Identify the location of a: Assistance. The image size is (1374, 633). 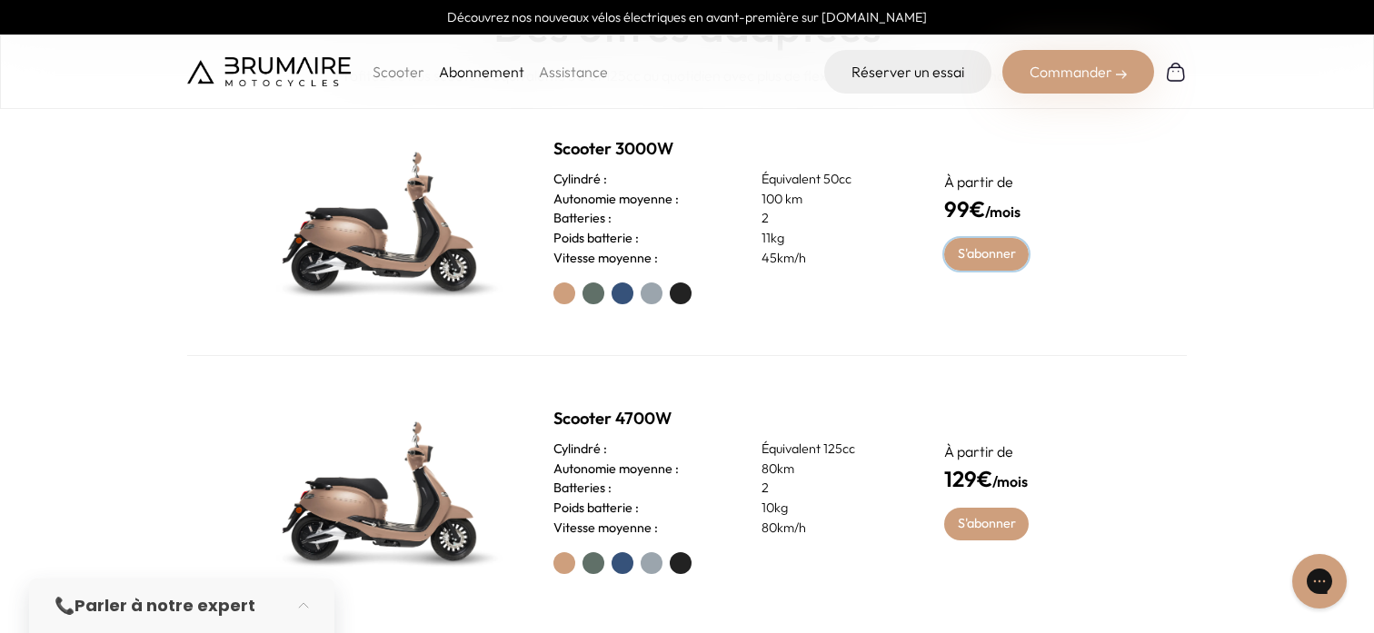
(573, 72).